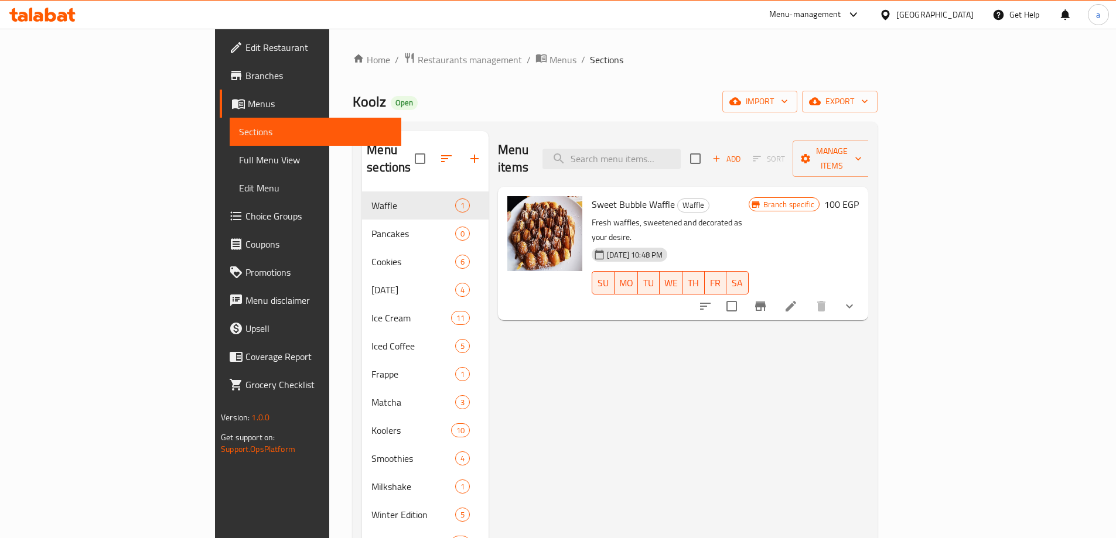 This screenshot has height=538, width=1116. I want to click on span: Menu disclaimer, so click(319, 300).